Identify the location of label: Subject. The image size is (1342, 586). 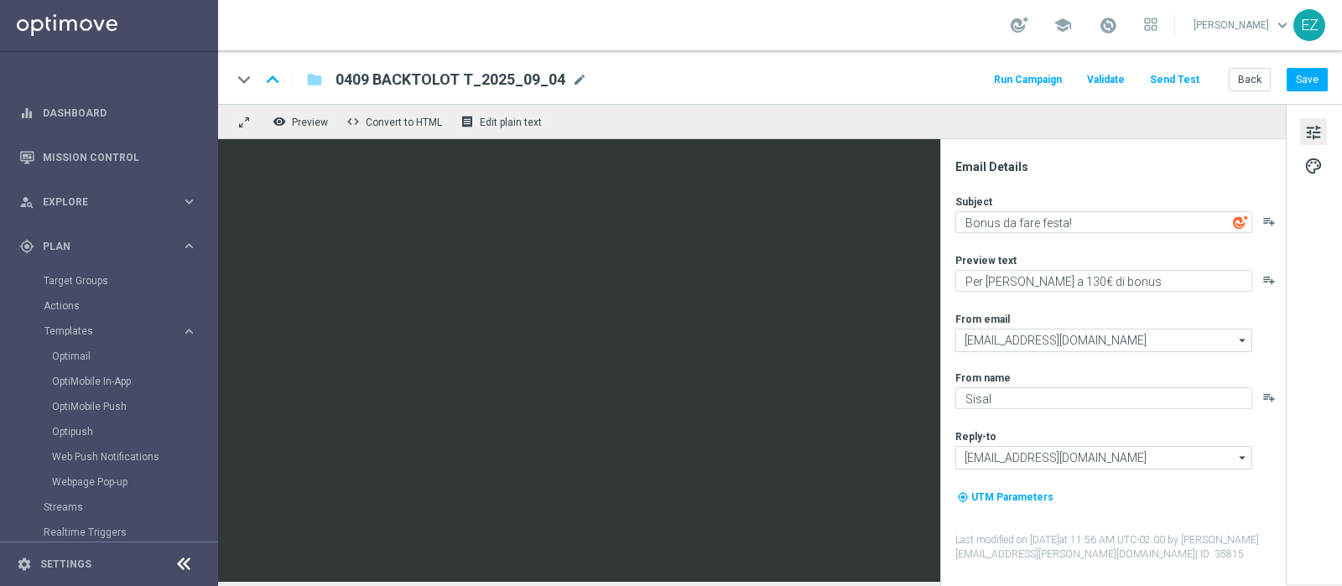
(974, 202).